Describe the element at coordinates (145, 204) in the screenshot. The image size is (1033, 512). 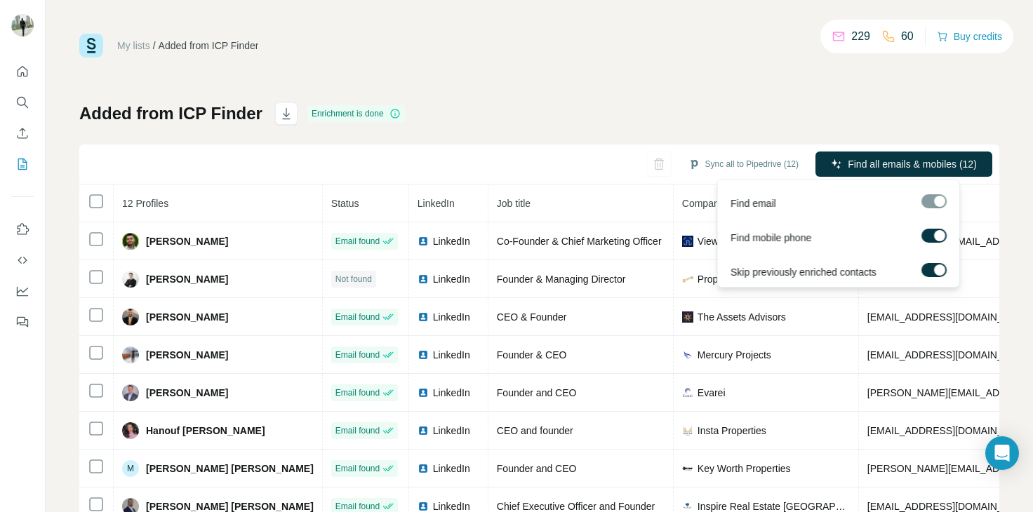
I see `span: 12 Profiles` at that location.